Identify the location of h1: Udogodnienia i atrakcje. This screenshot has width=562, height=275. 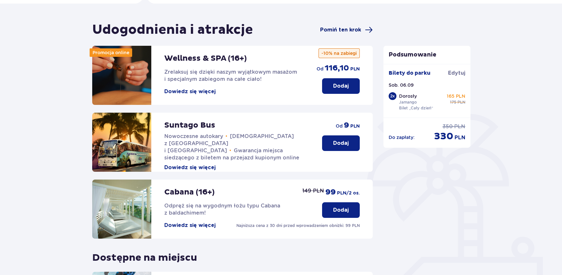
(173, 30).